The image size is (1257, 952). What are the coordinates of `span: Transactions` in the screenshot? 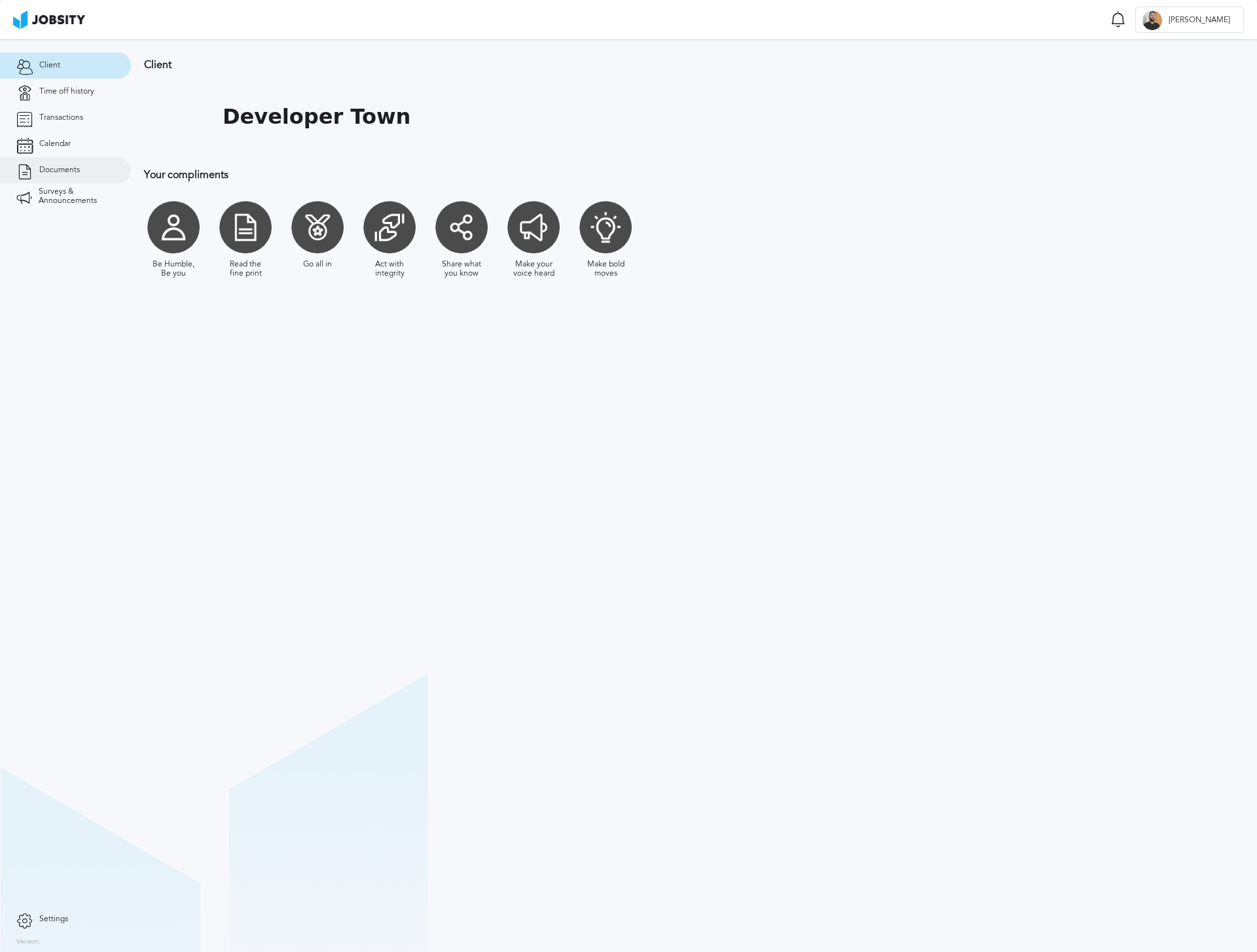 It's located at (61, 118).